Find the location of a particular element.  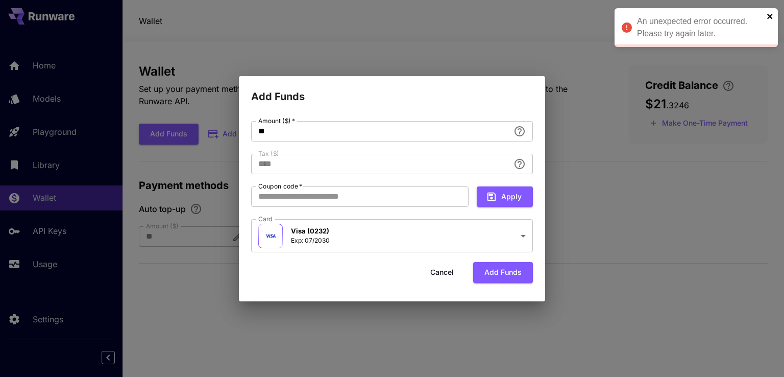

button: Apply is located at coordinates (505, 197).